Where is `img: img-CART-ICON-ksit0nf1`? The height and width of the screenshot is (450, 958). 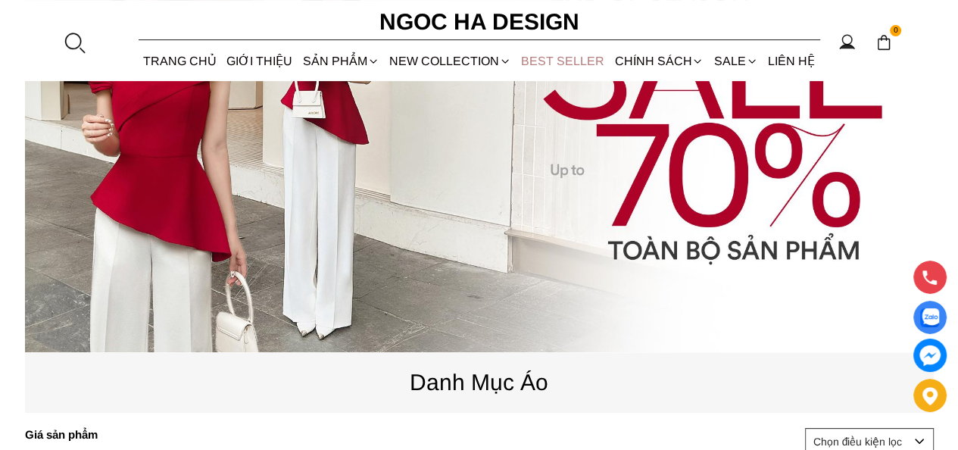 img: img-CART-ICON-ksit0nf1 is located at coordinates (884, 42).